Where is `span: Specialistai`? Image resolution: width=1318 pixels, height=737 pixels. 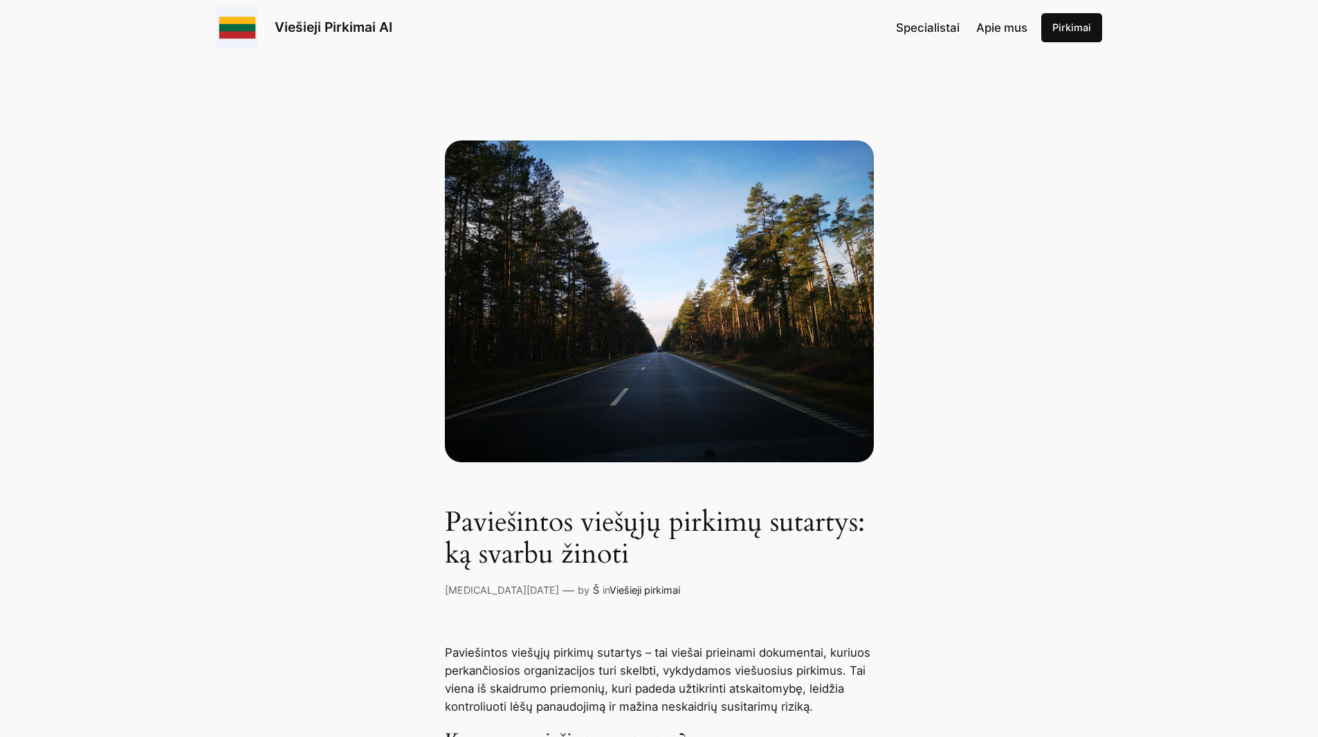
span: Specialistai is located at coordinates (928, 28).